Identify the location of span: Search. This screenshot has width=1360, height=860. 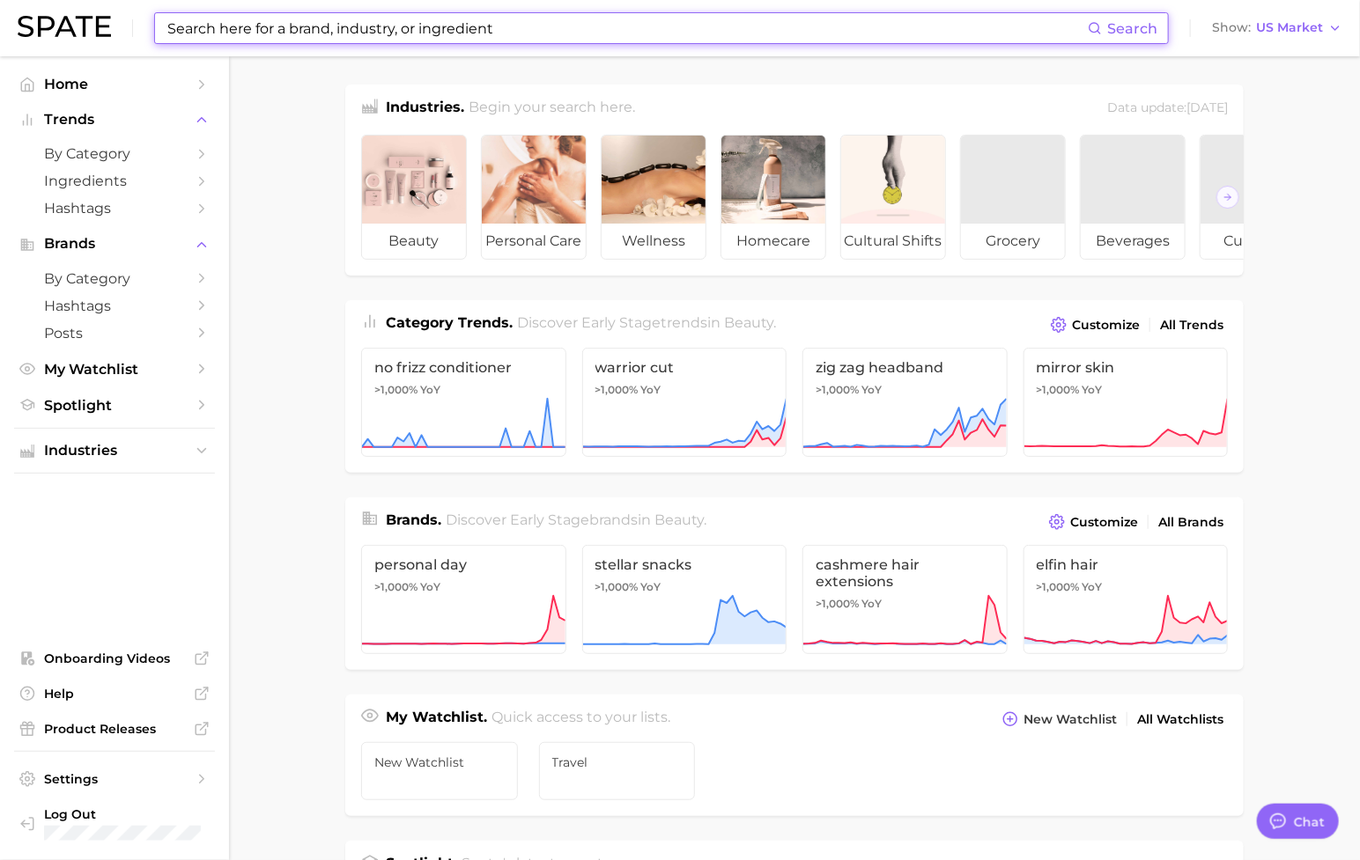
(1132, 28).